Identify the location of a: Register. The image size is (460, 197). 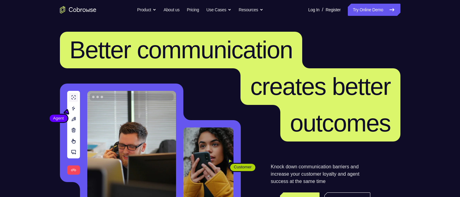
(333, 10).